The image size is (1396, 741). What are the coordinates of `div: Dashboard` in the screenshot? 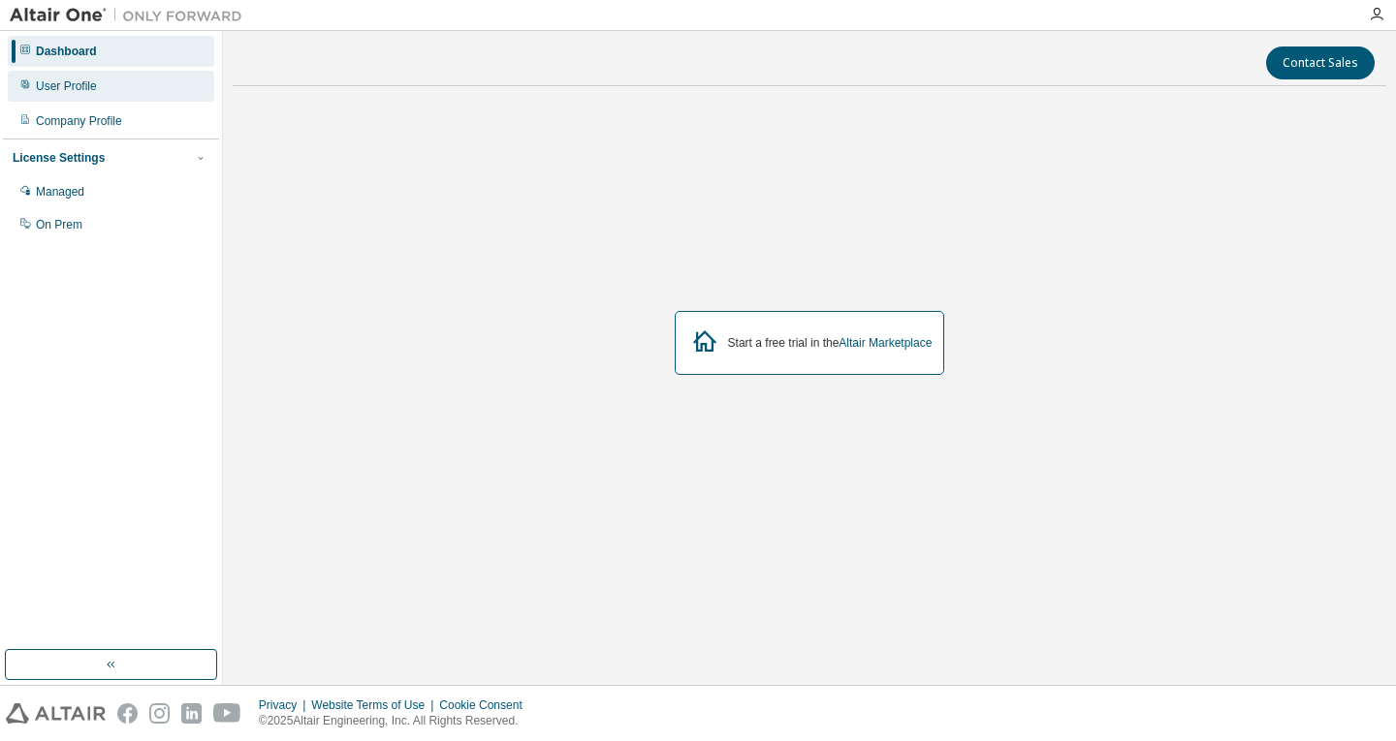 It's located at (66, 51).